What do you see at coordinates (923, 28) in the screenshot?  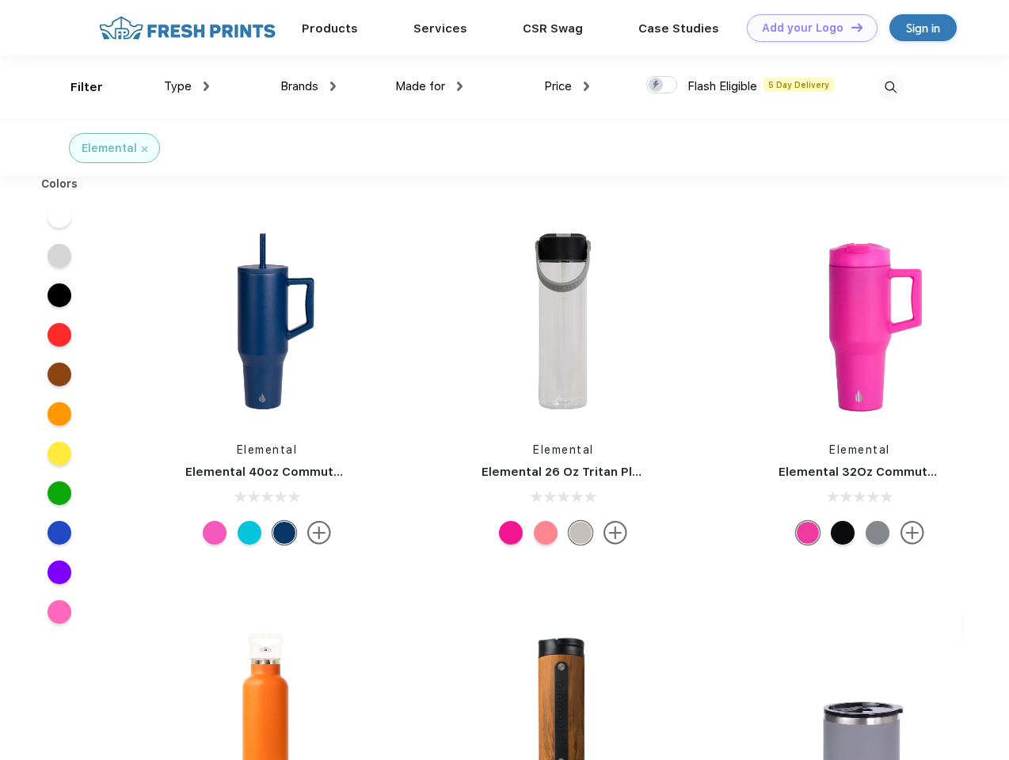 I see `div: Sign in` at bounding box center [923, 28].